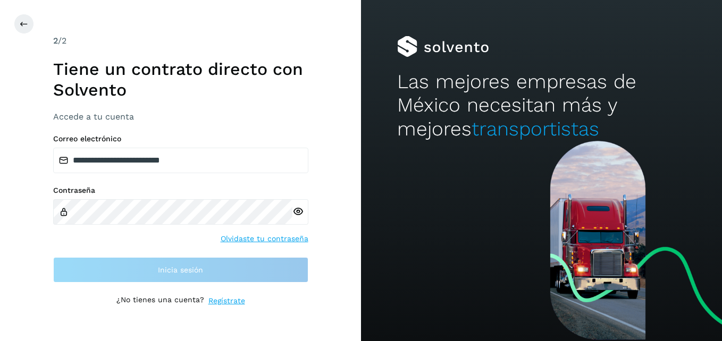  I want to click on label: Correo electrónico, so click(181, 139).